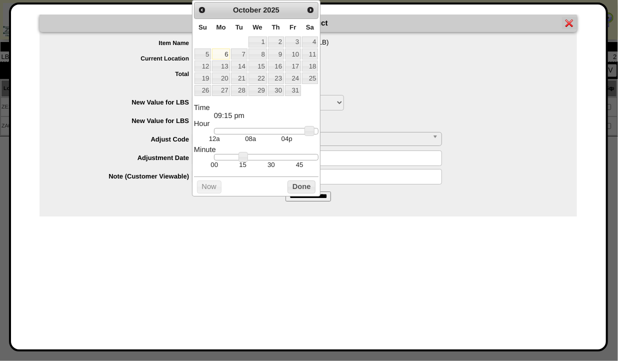 The image size is (618, 361). What do you see at coordinates (221, 54) in the screenshot?
I see `a: 6` at bounding box center [221, 54].